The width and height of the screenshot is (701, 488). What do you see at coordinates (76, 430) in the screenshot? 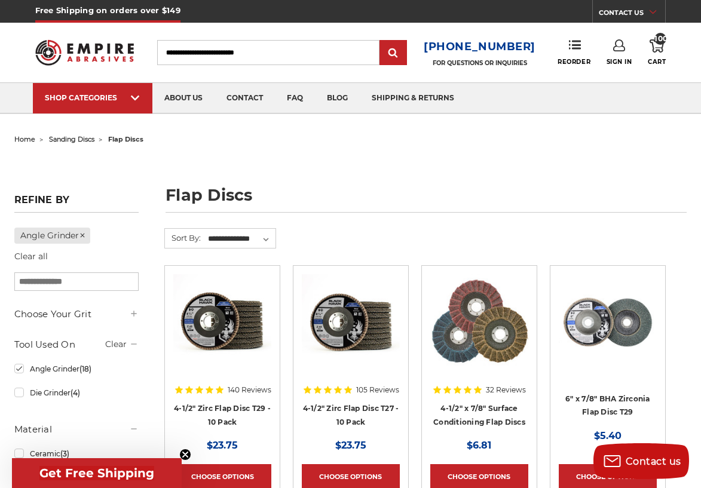
I see `h5: Material` at bounding box center [76, 430].